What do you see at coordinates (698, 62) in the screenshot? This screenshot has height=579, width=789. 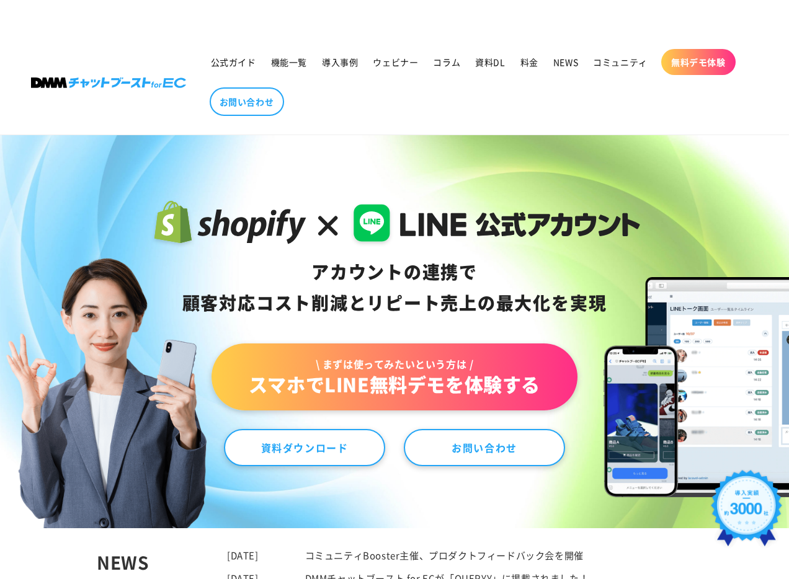 I see `a: 無料デモ体験` at bounding box center [698, 62].